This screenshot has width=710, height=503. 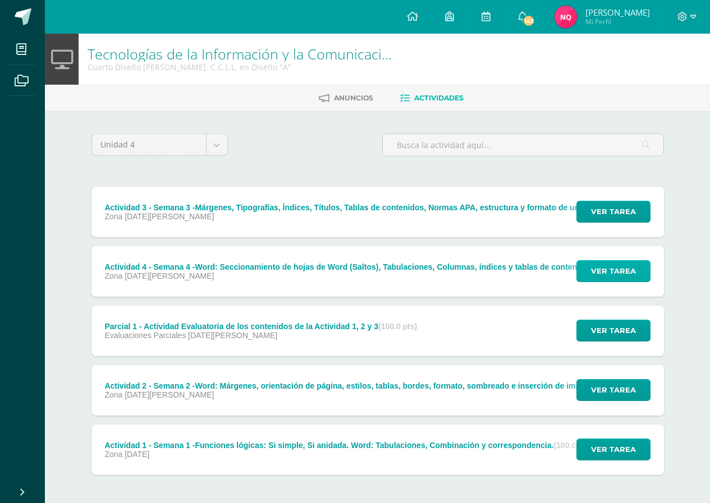 What do you see at coordinates (617, 21) in the screenshot?
I see `span: Mi Perfil` at bounding box center [617, 21].